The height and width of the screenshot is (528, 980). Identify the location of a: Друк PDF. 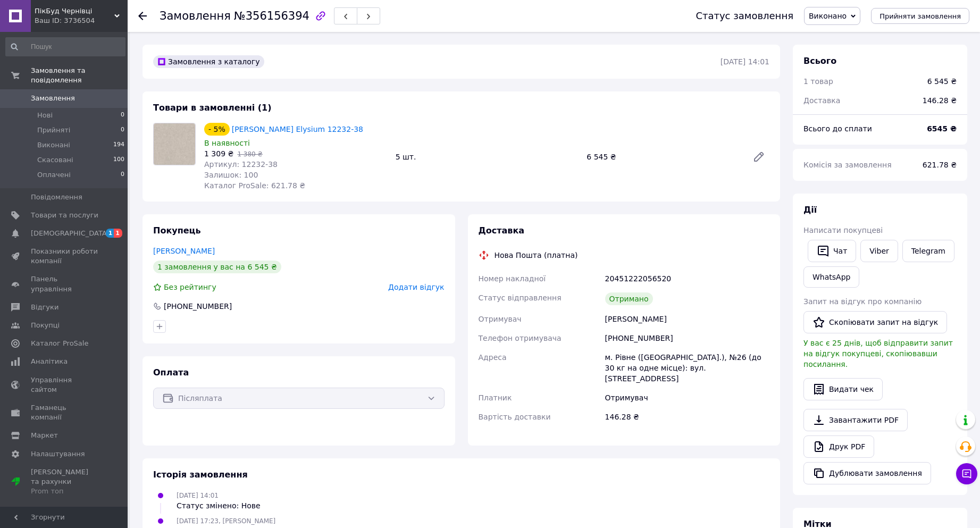
(839, 447).